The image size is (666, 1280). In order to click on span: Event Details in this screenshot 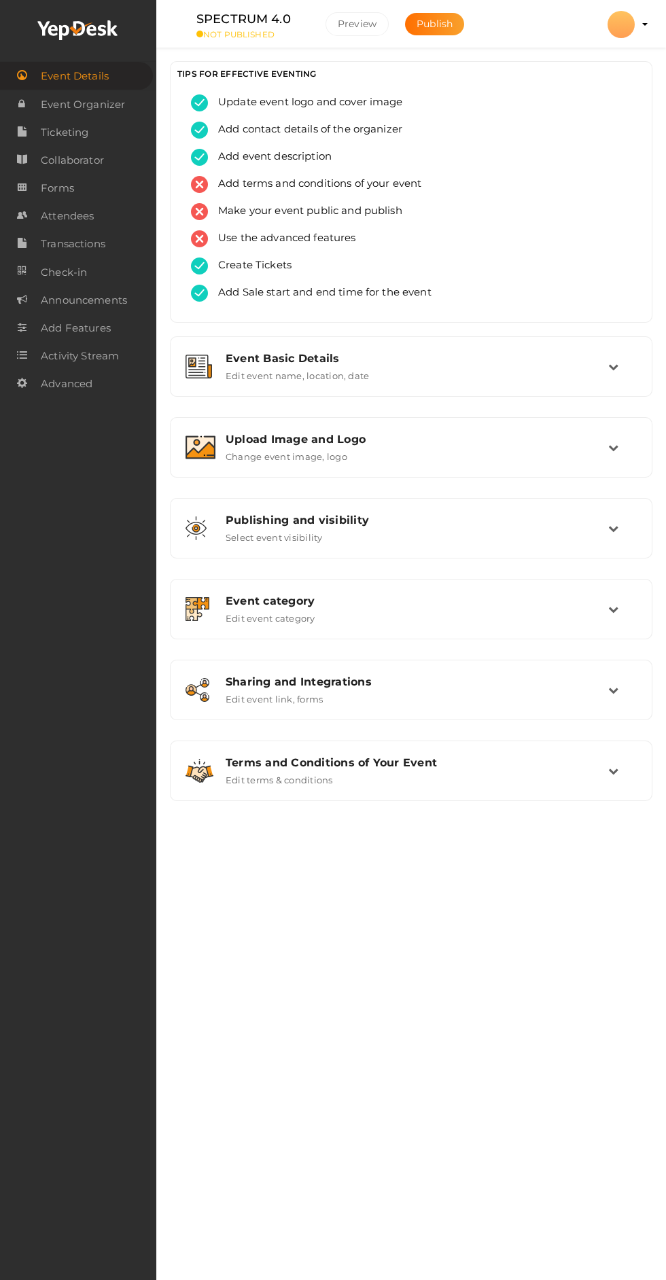, I will do `click(75, 76)`.